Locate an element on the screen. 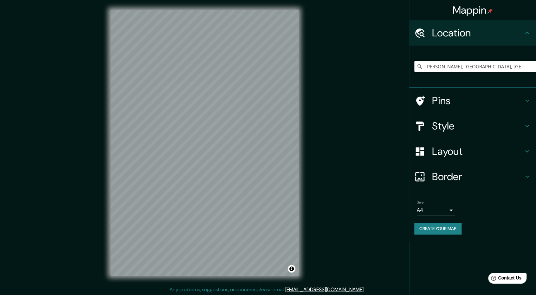 The image size is (536, 295). button: Create your map is located at coordinates (437, 229).